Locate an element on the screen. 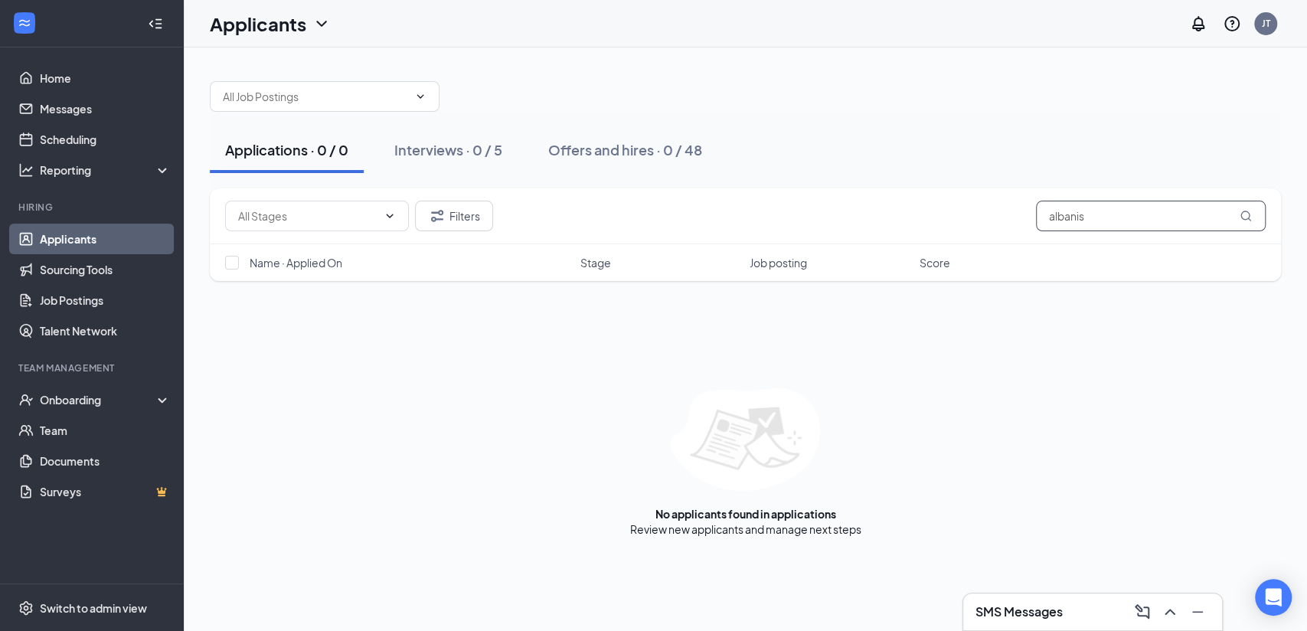  div: Reporting is located at coordinates (106, 170).